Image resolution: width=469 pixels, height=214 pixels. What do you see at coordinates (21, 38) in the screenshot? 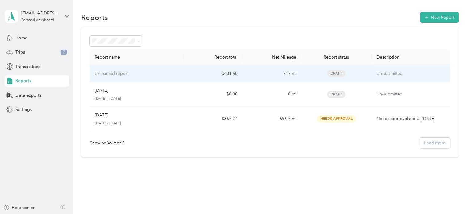
I see `span: Home` at bounding box center [21, 38].